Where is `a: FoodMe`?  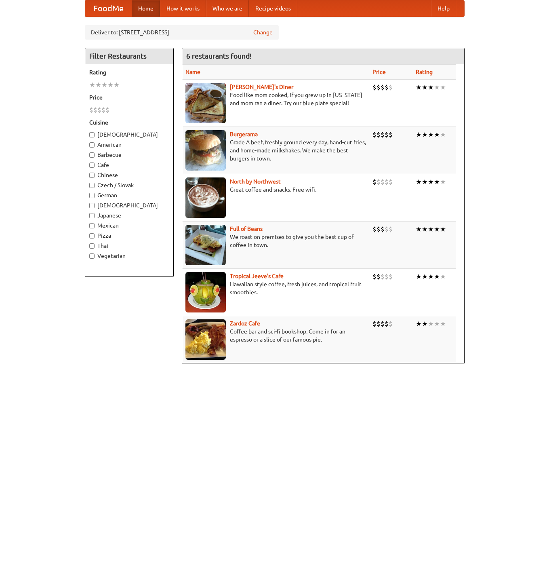
a: FoodMe is located at coordinates (108, 8).